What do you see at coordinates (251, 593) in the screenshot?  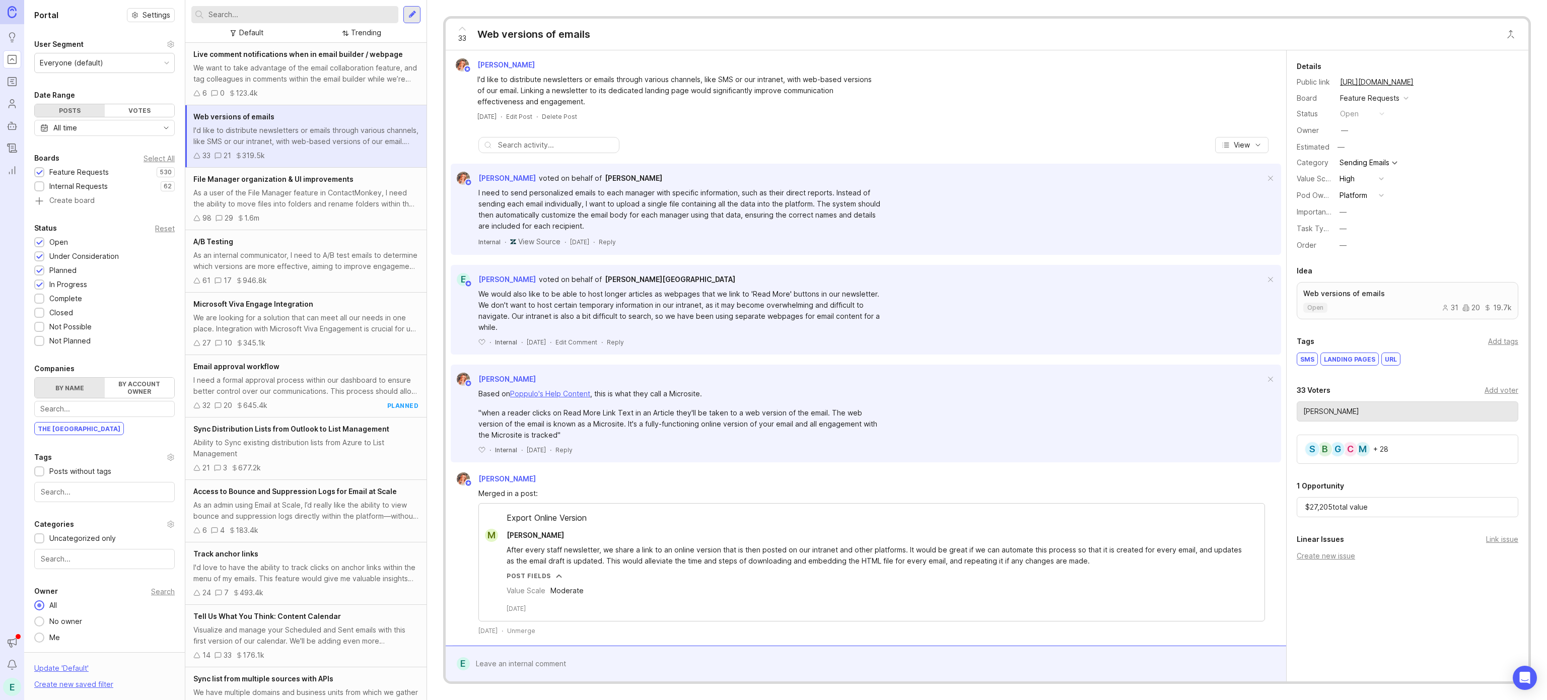 I see `div: 493.4k` at bounding box center [251, 593].